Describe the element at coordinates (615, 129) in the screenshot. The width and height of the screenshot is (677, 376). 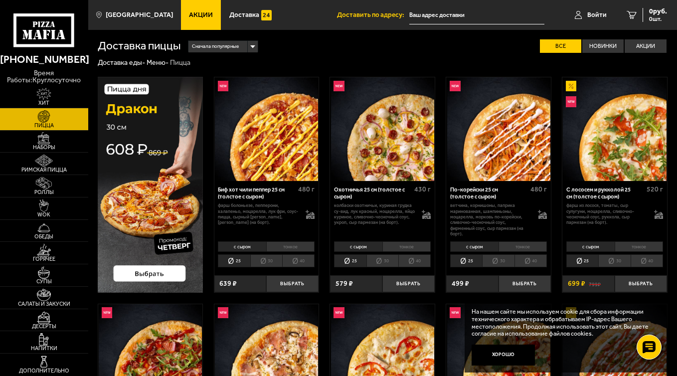
I see `a: АкционныйНовинкаС лососем и рукколой 25 см (толстое с сыром)` at that location.